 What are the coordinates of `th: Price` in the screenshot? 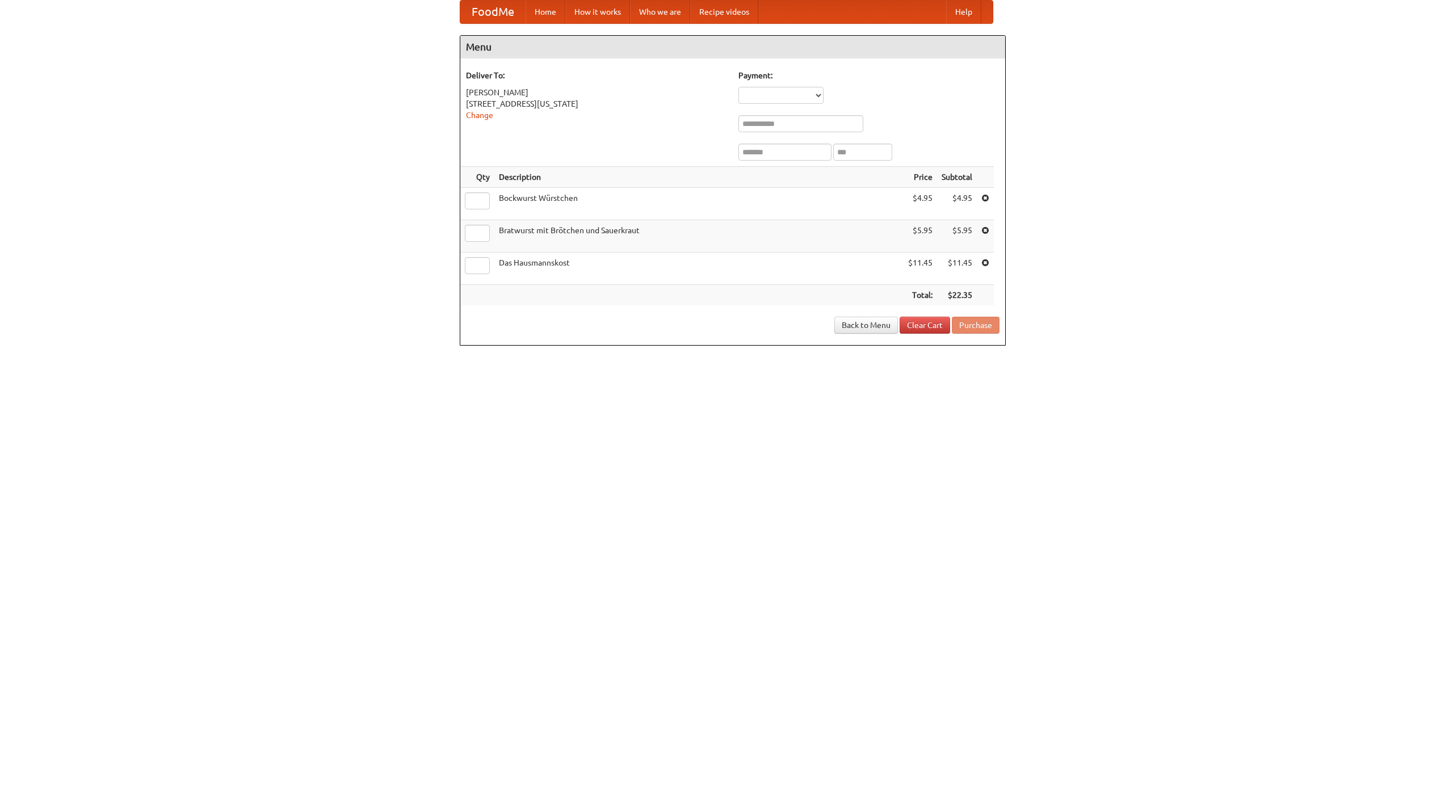 It's located at (920, 177).